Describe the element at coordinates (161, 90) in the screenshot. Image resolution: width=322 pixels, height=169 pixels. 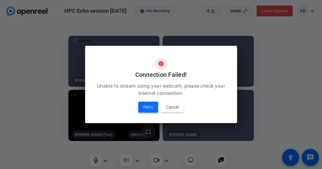
I see `p: Unable to stream using your webcam, please check your internet connection.` at that location.